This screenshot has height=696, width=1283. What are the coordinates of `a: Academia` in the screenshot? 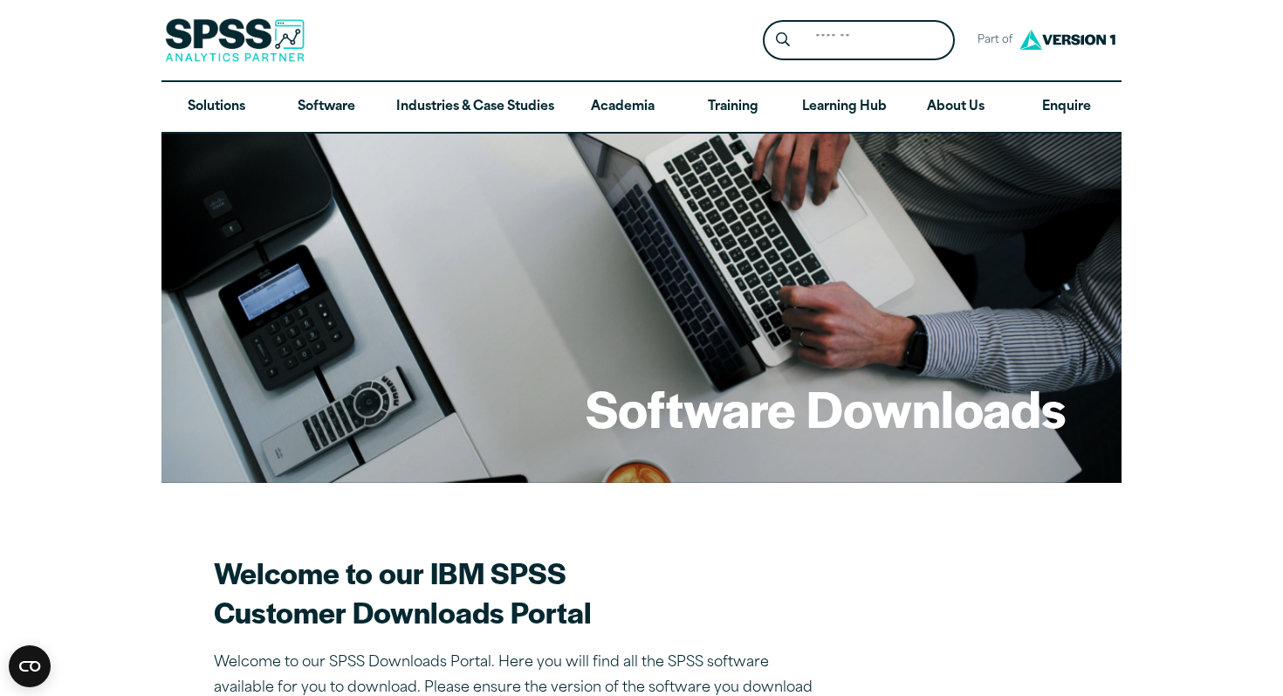 It's located at (623, 107).